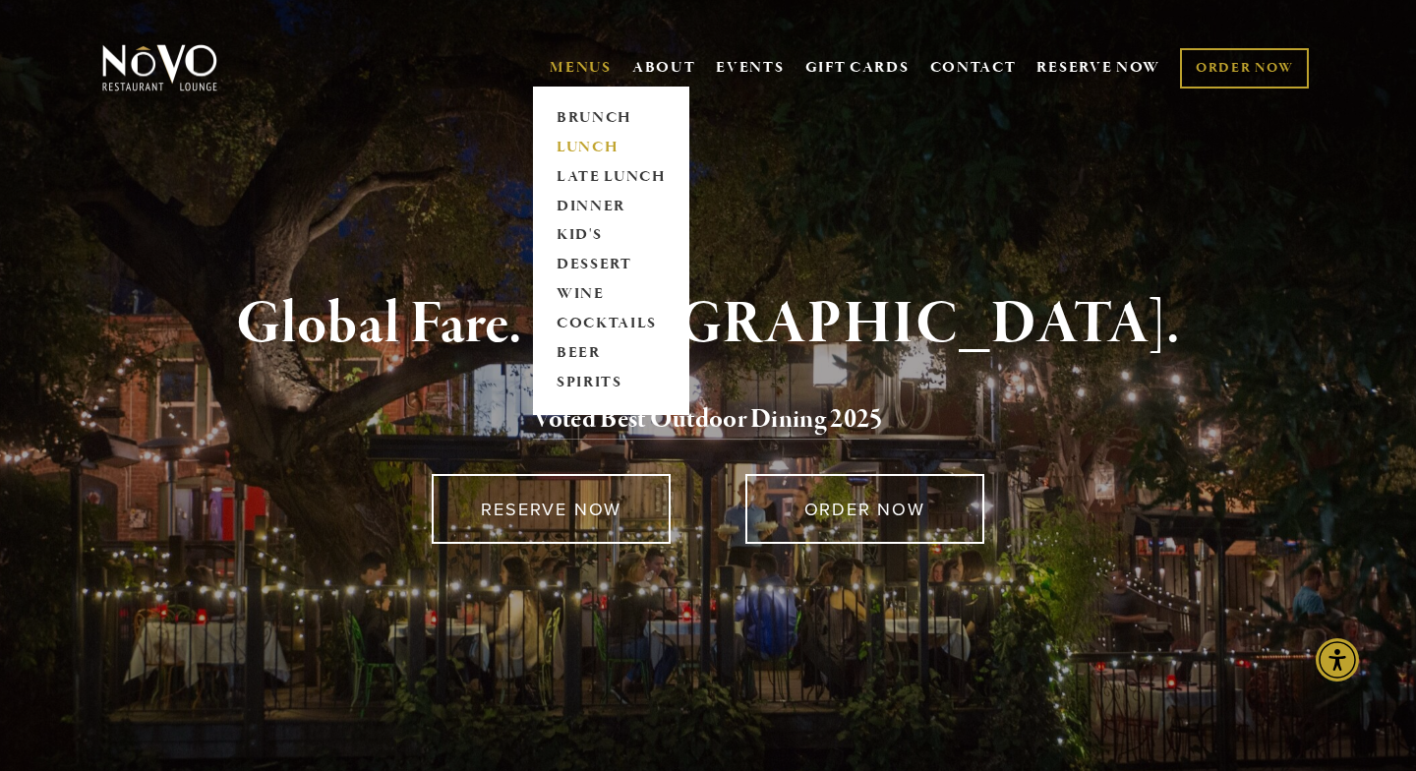 Image resolution: width=1416 pixels, height=771 pixels. Describe the element at coordinates (611, 148) in the screenshot. I see `a: LUNCH` at that location.